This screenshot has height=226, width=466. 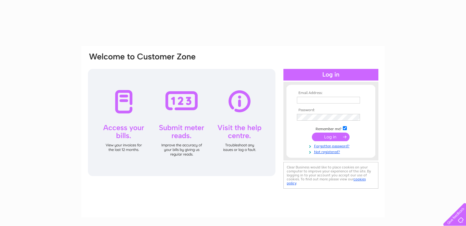 I want to click on a: Forgotten password?, so click(x=331, y=145).